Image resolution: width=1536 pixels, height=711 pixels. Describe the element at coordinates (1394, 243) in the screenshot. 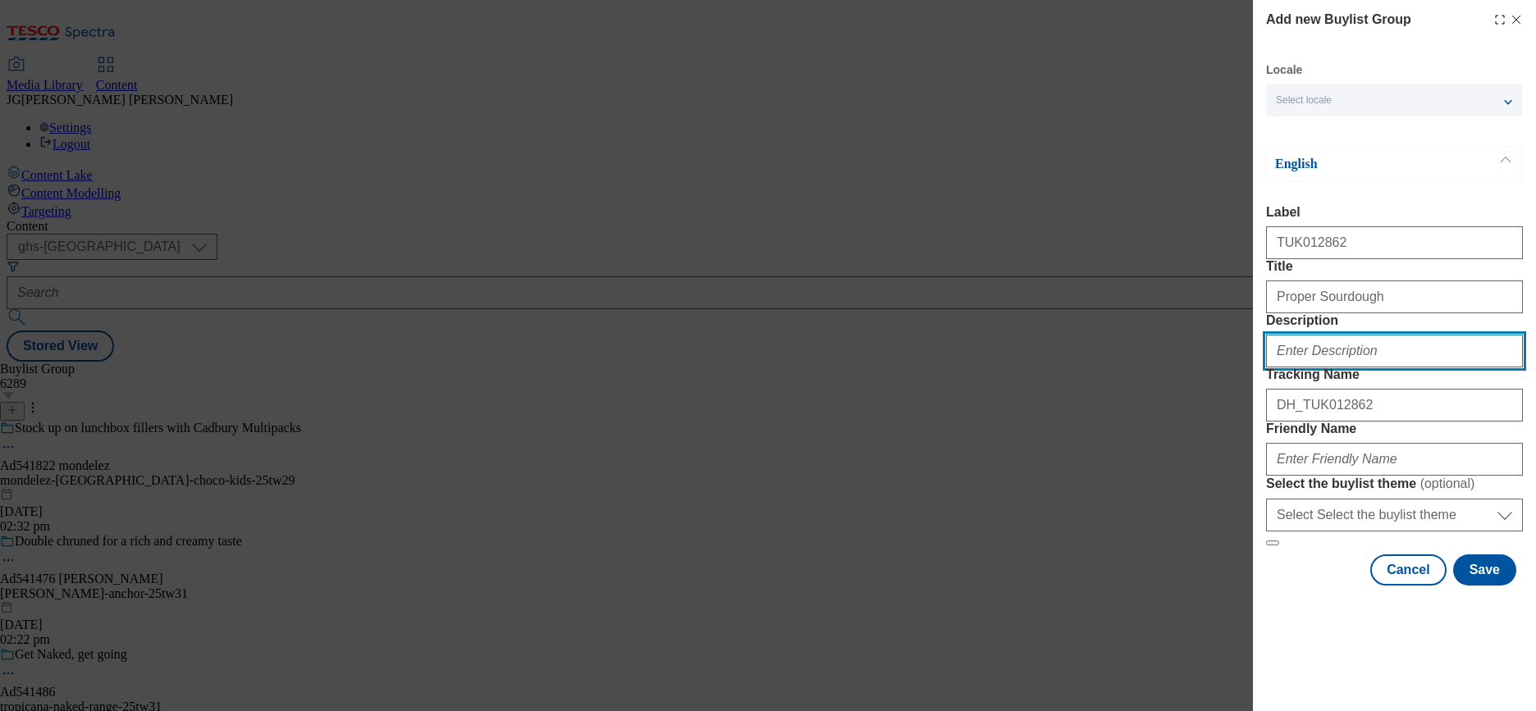

I see `input: Enter Label` at that location.